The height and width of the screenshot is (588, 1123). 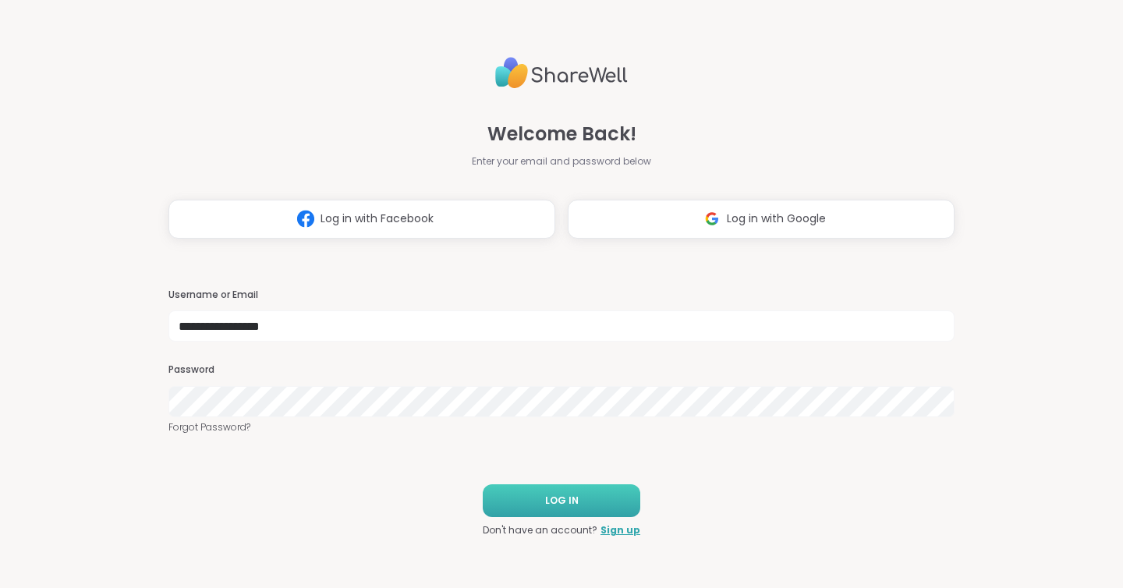 What do you see at coordinates (561, 500) in the screenshot?
I see `button: LOG IN` at bounding box center [561, 500].